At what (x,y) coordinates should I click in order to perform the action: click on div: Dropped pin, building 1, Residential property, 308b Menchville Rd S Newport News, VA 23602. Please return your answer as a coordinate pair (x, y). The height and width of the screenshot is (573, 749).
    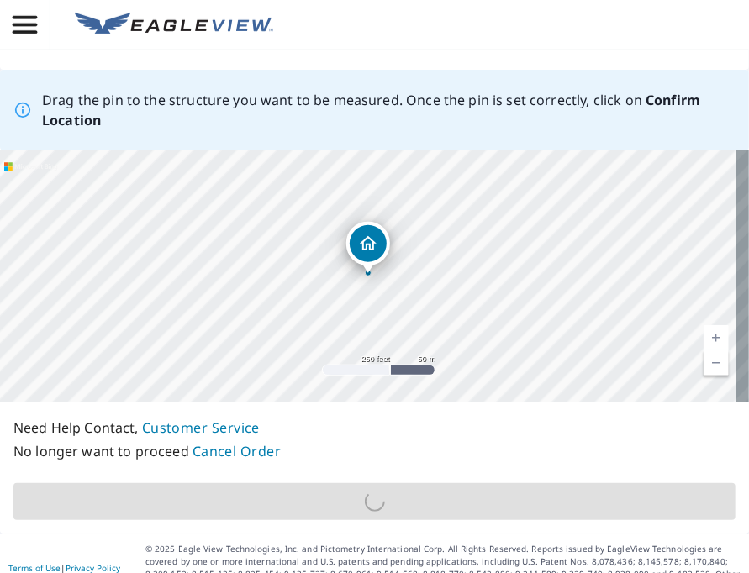
    Looking at the image, I should click on (368, 248).